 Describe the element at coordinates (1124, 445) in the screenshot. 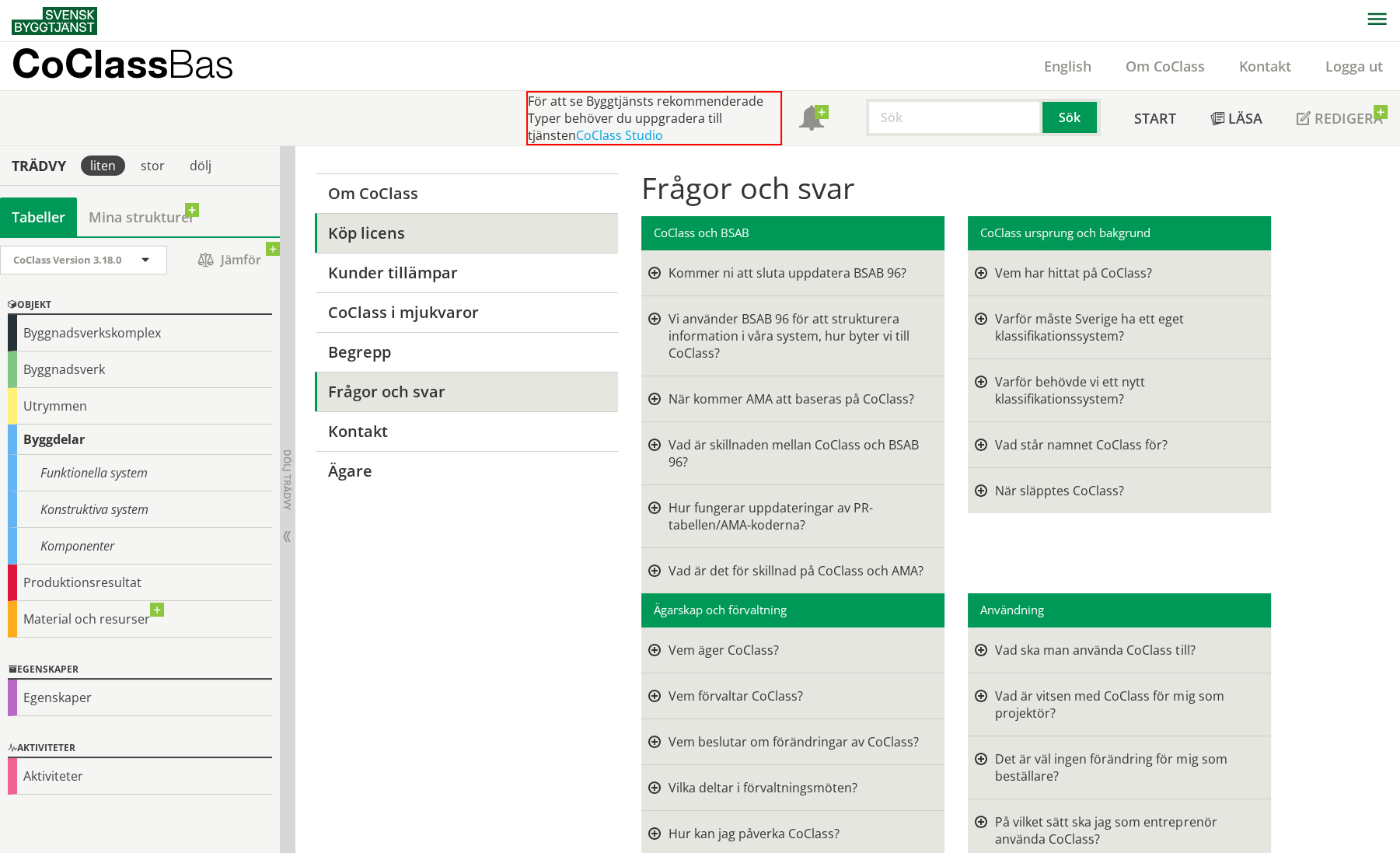

I see `div: Vad står namnet CoClass för?` at that location.